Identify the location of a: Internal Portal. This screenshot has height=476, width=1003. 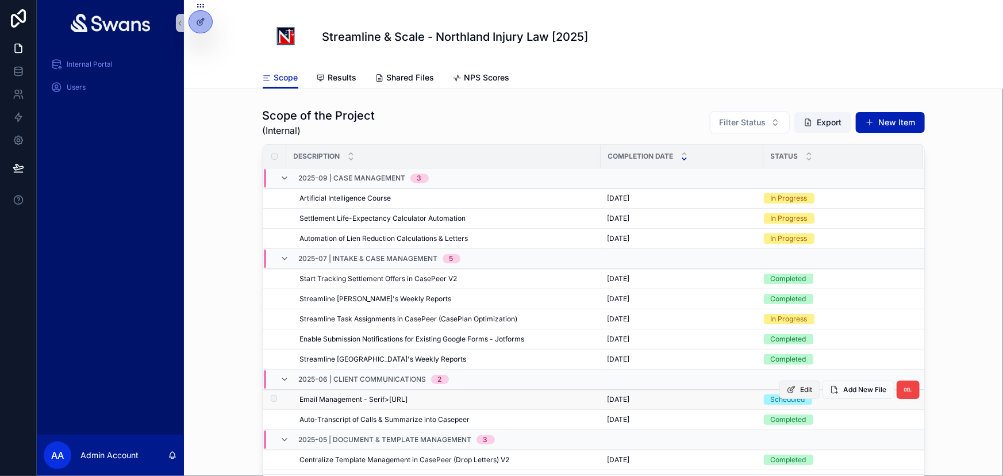
(110, 64).